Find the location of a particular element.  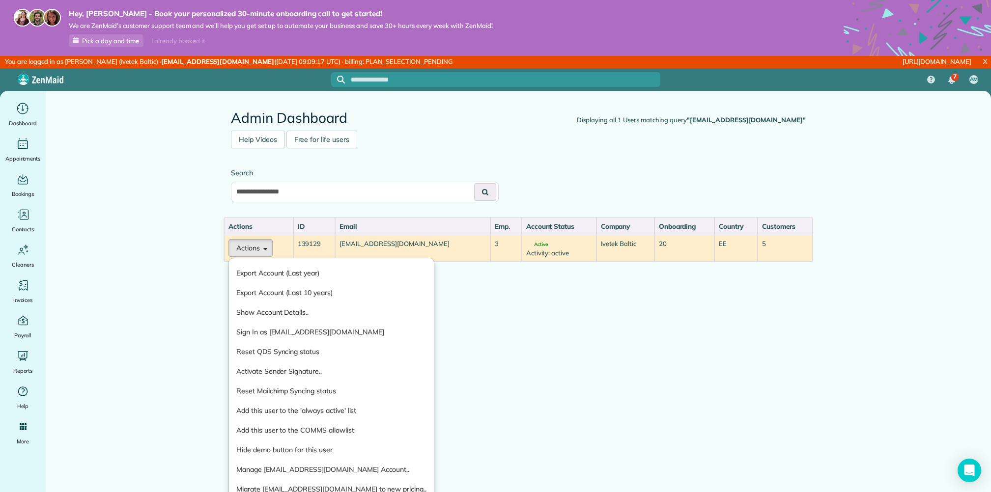

span: 7 is located at coordinates (955, 77).